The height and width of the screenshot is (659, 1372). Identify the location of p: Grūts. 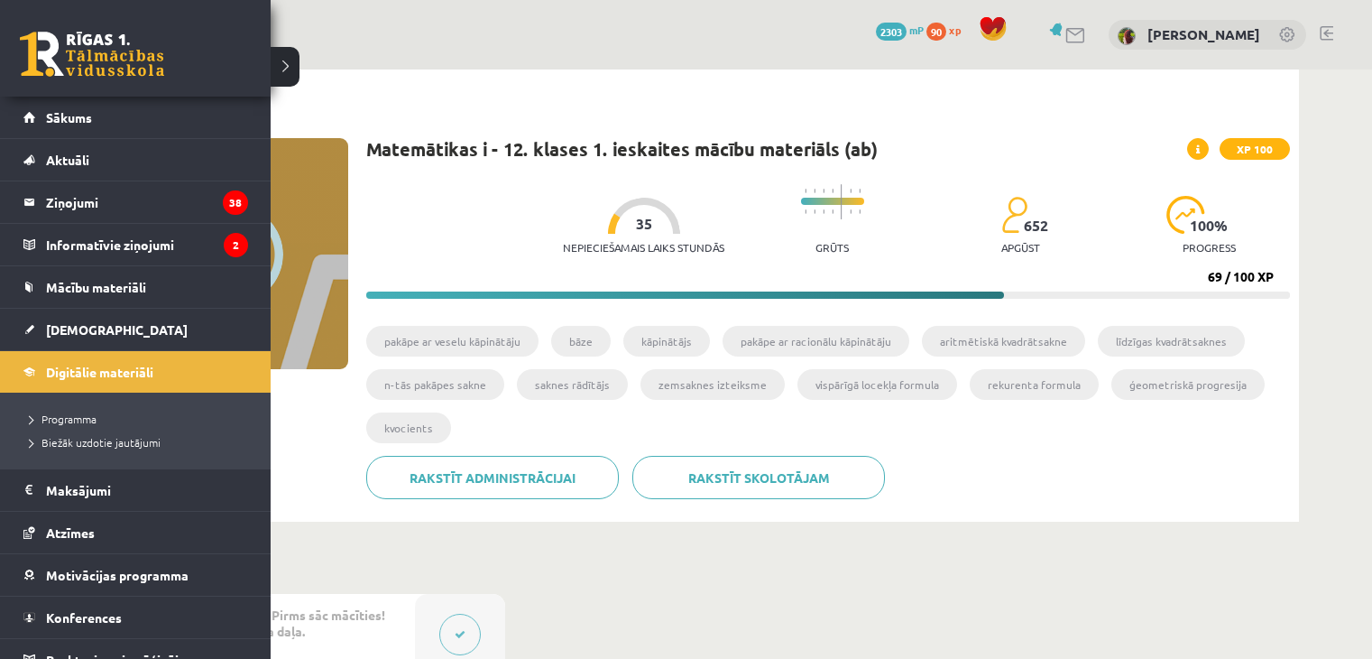
(832, 247).